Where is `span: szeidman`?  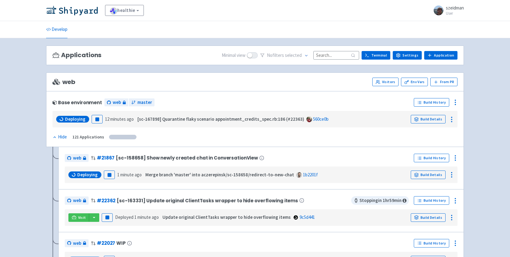 span: szeidman is located at coordinates (455, 8).